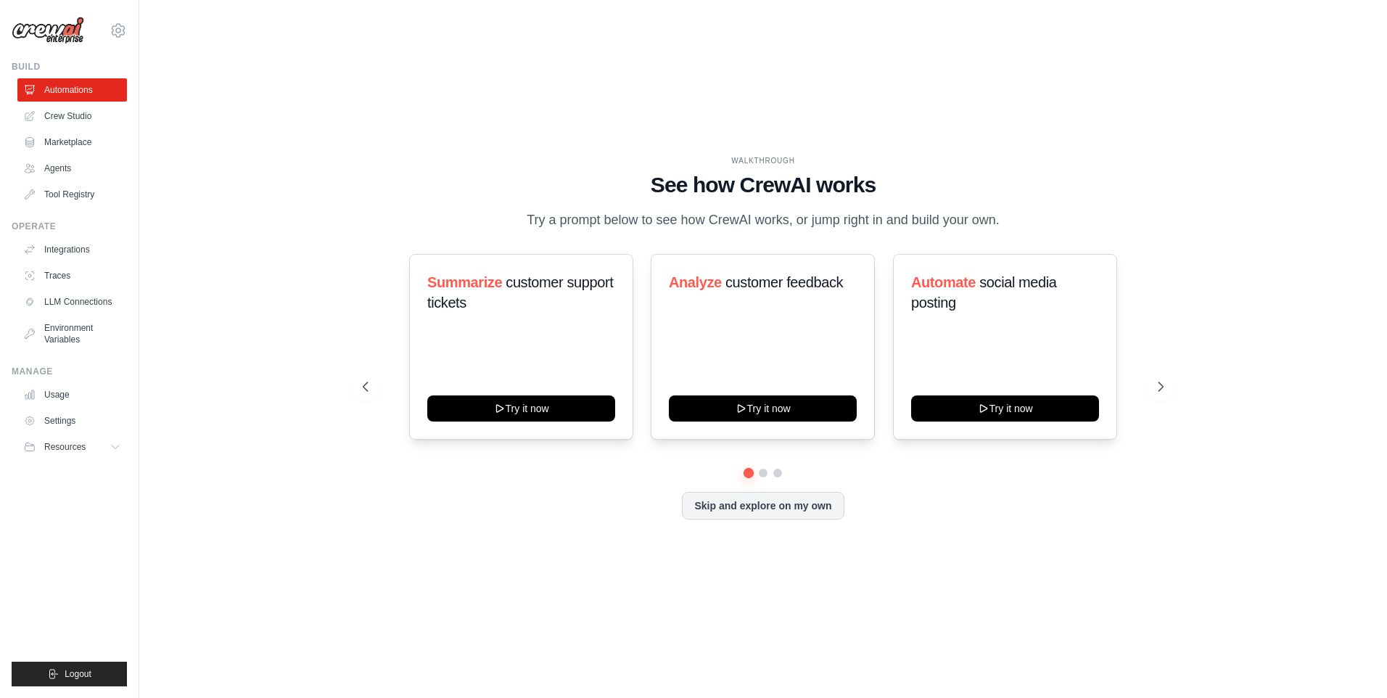 The height and width of the screenshot is (698, 1387). I want to click on span: Summarize, so click(464, 282).